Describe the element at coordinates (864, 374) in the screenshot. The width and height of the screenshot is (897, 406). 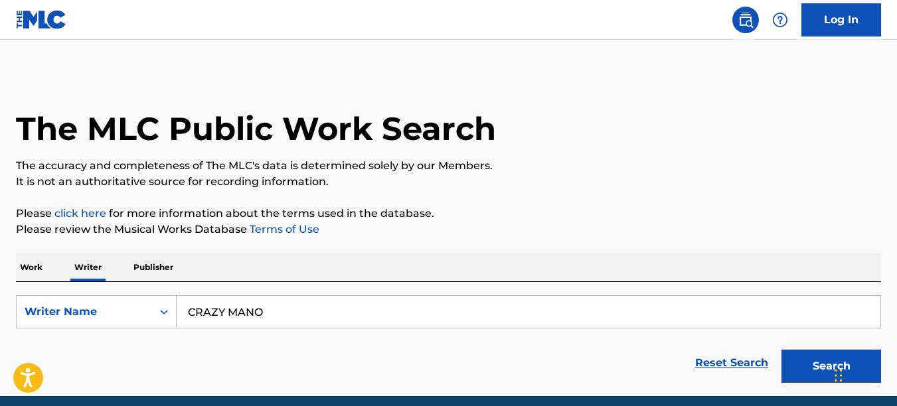
I see `div: Chat Widget` at that location.